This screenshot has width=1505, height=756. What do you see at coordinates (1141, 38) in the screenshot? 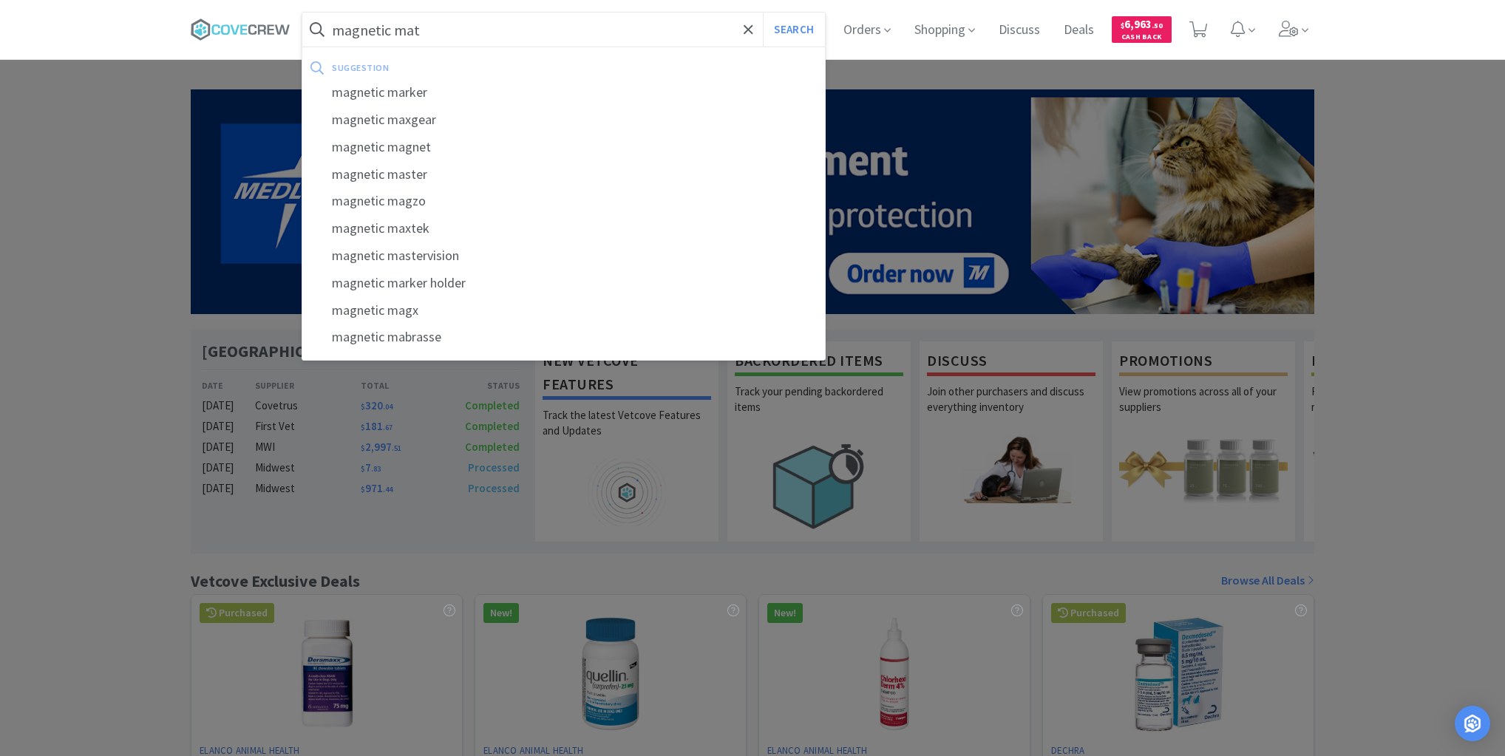
I see `span: Cash Back` at bounding box center [1141, 38].